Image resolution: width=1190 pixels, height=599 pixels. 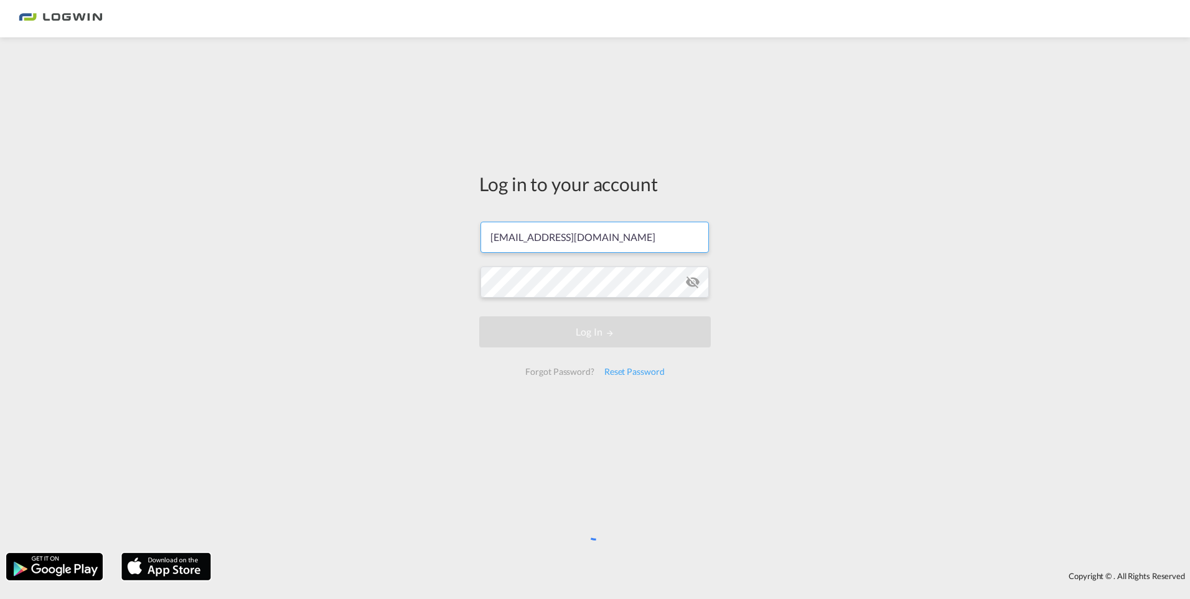 I want to click on div: Forgot Password?, so click(x=559, y=371).